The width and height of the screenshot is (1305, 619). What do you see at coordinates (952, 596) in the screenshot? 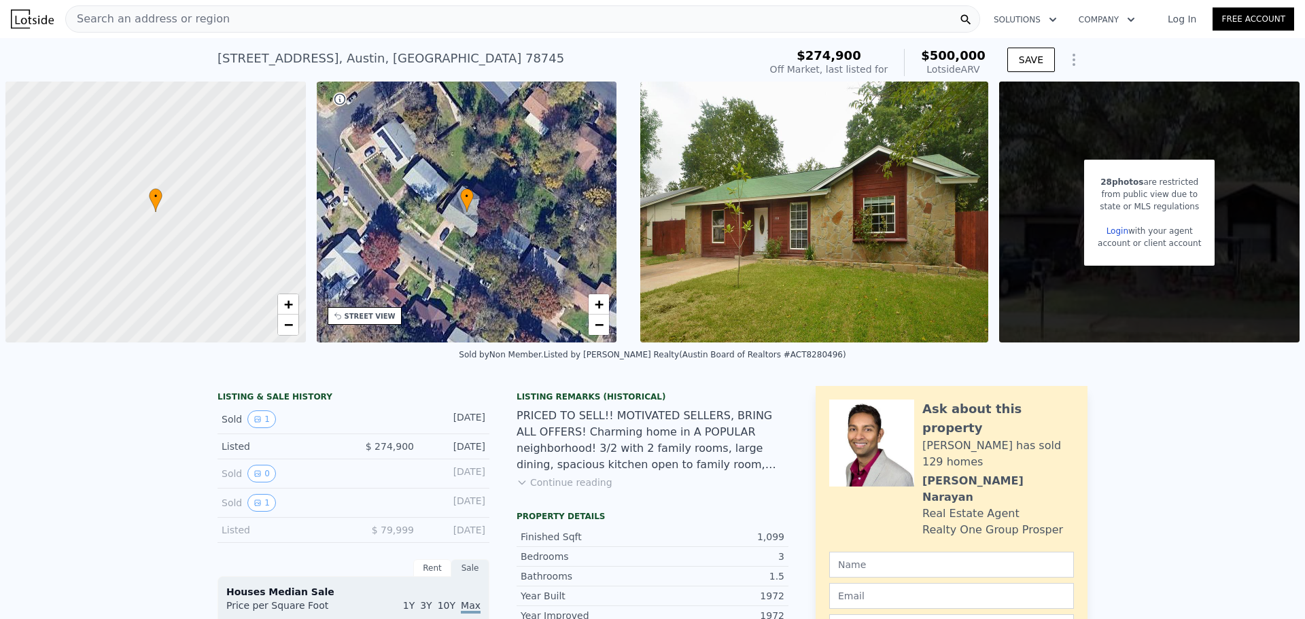
I see `input: Email` at bounding box center [952, 596].